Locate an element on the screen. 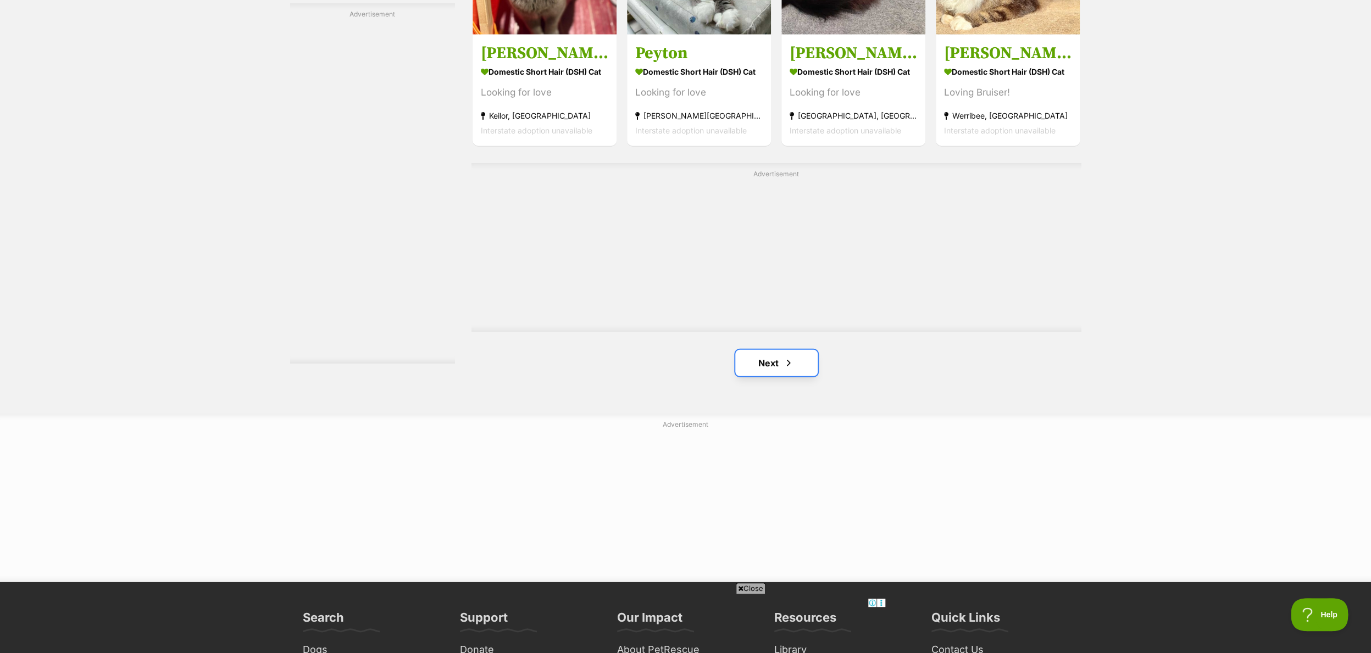 The height and width of the screenshot is (653, 1371). nav: Pagination is located at coordinates (776, 363).